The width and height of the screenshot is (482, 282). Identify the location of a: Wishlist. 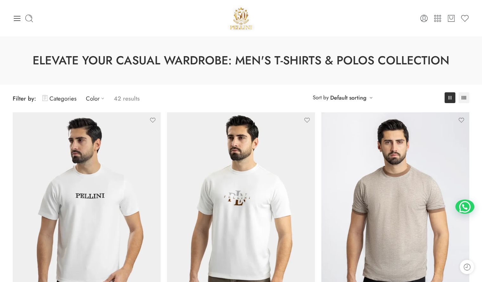
(465, 18).